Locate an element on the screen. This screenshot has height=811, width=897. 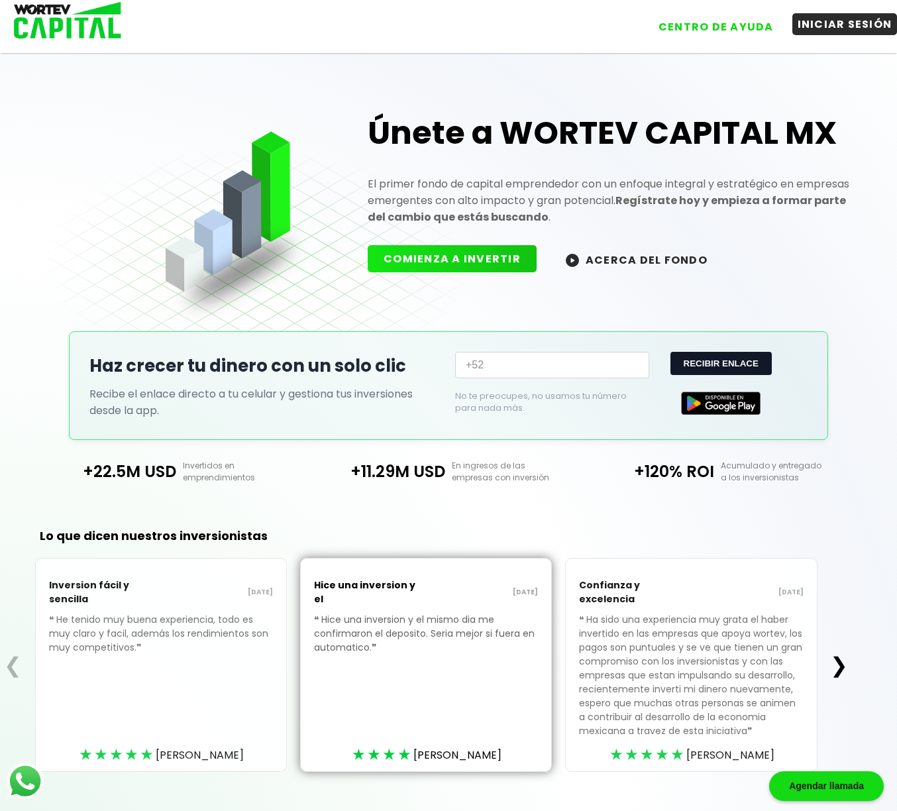
p: +22.5M USD is located at coordinates (111, 471).